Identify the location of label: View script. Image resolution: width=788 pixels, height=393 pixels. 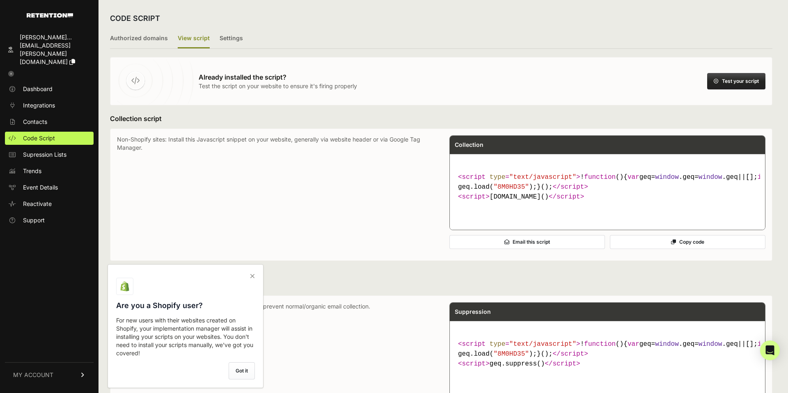
(194, 39).